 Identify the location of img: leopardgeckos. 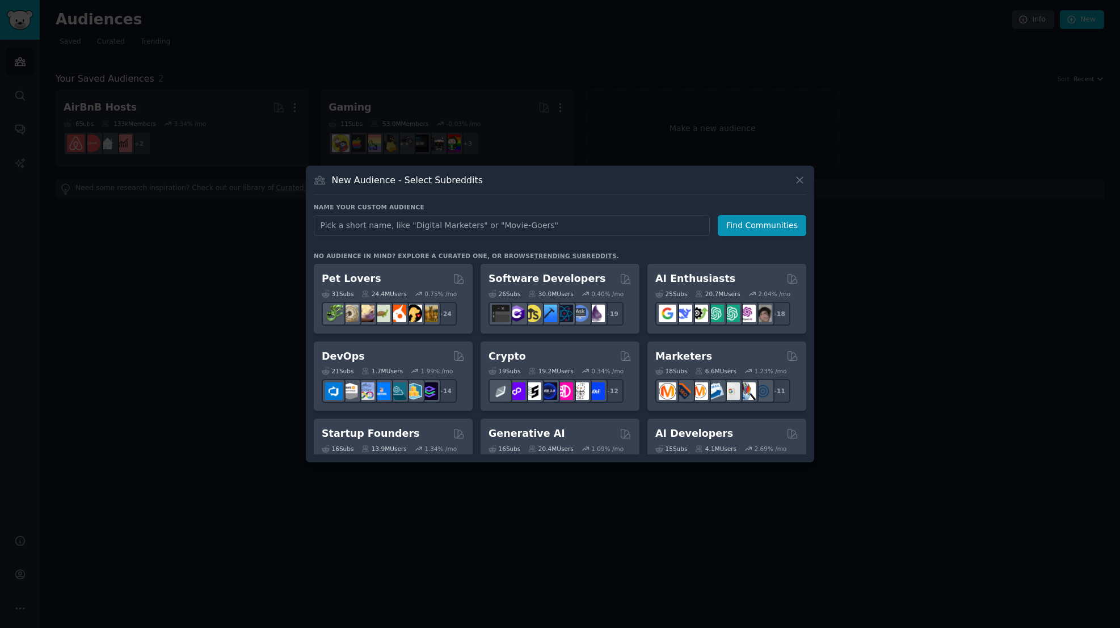
(365, 313).